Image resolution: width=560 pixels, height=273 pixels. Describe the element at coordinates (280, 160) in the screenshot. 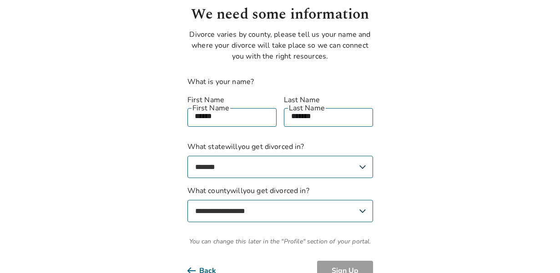

I see `label: What state will you get divorced in?` at that location.